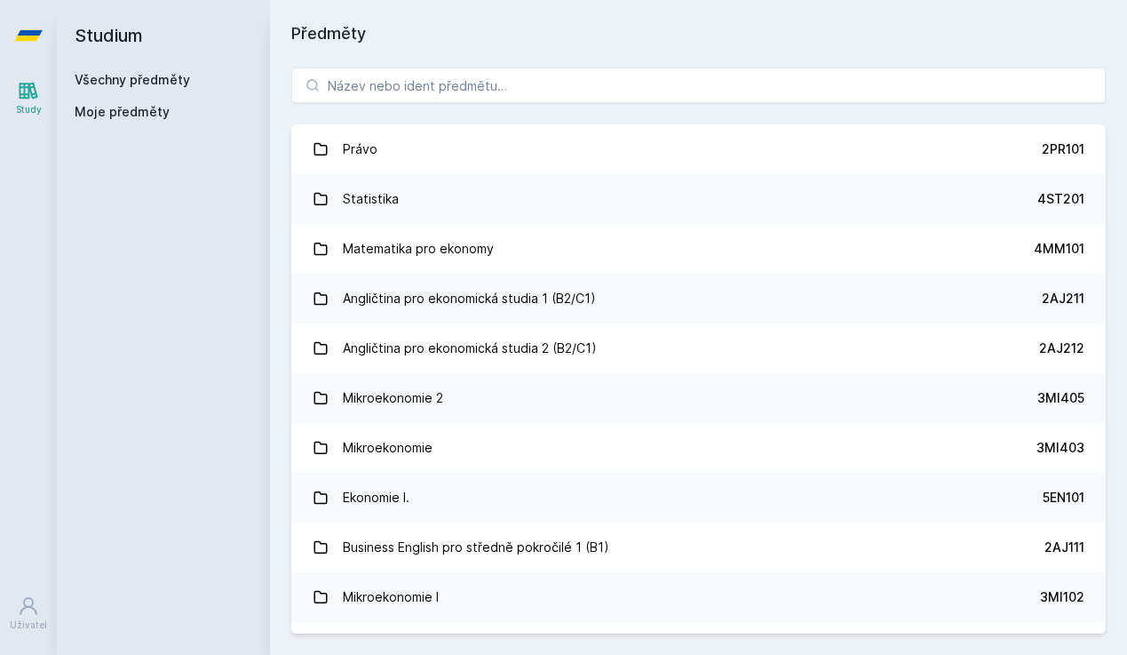 This screenshot has width=1127, height=655. I want to click on div: Matematika pro ekonomy, so click(418, 249).